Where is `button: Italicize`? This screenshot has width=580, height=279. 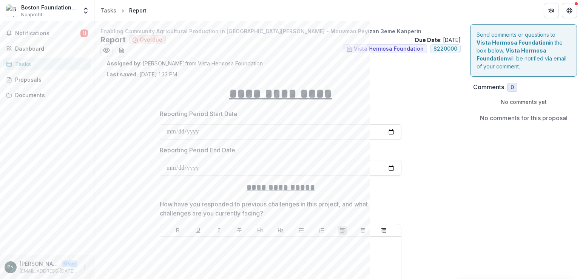 button: Italicize is located at coordinates (219, 230).